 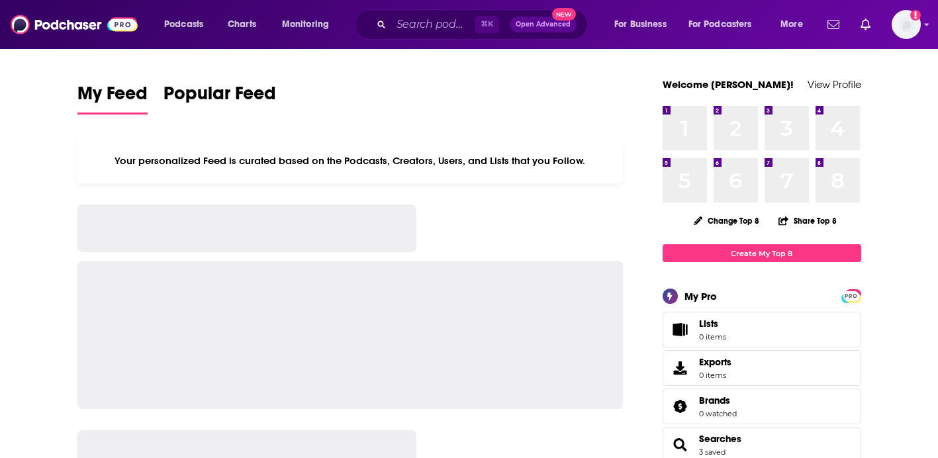 What do you see at coordinates (727, 220) in the screenshot?
I see `button: Change Top 8` at bounding box center [727, 220].